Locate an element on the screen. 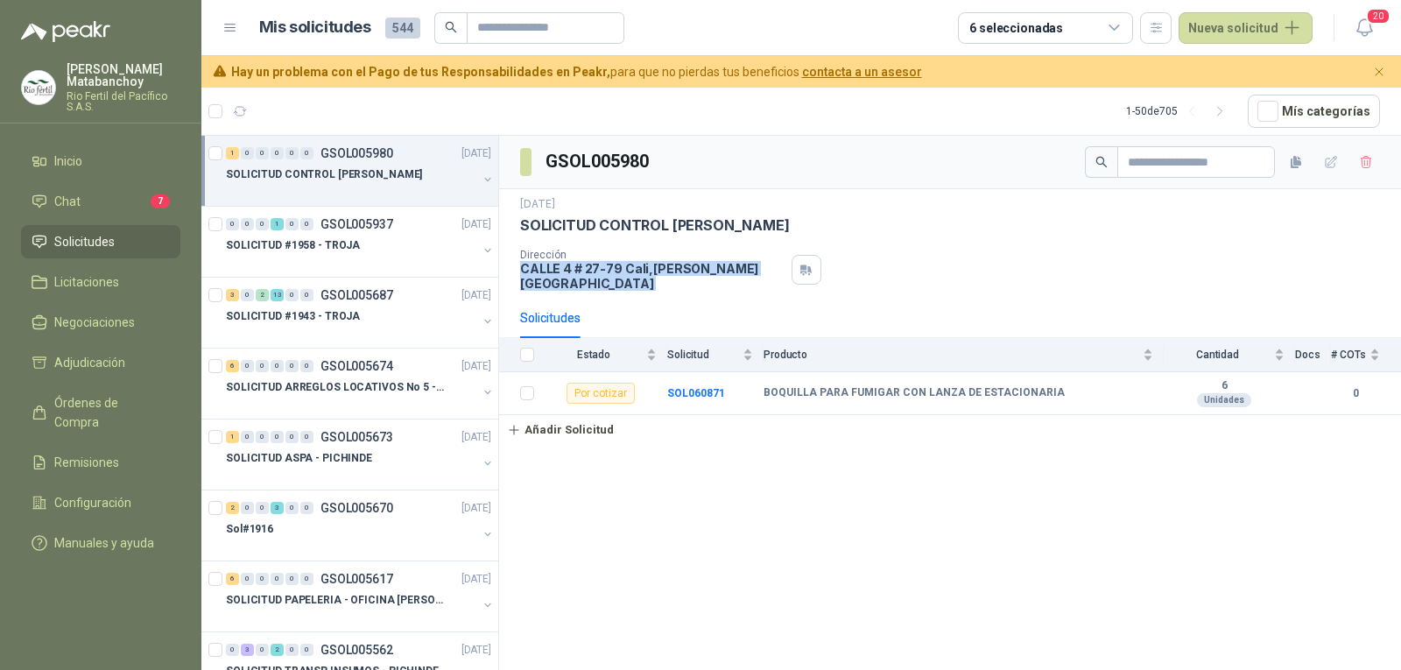 The image size is (1401, 670). p: GSOL005670 is located at coordinates (356, 508).